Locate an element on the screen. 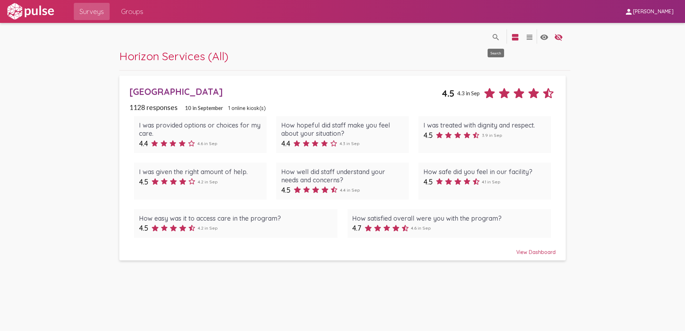 The height and width of the screenshot is (331, 685). mat-icon: person is located at coordinates (629, 12).